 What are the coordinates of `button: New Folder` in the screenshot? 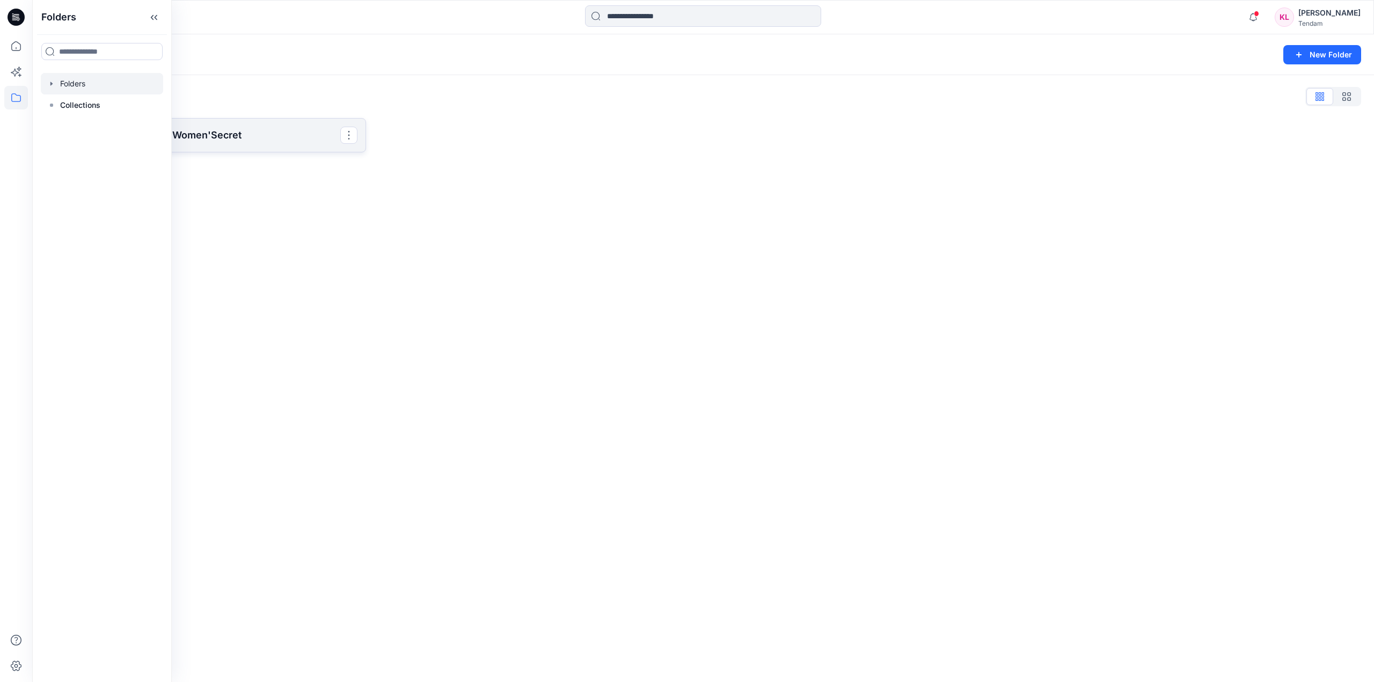 It's located at (1322, 55).